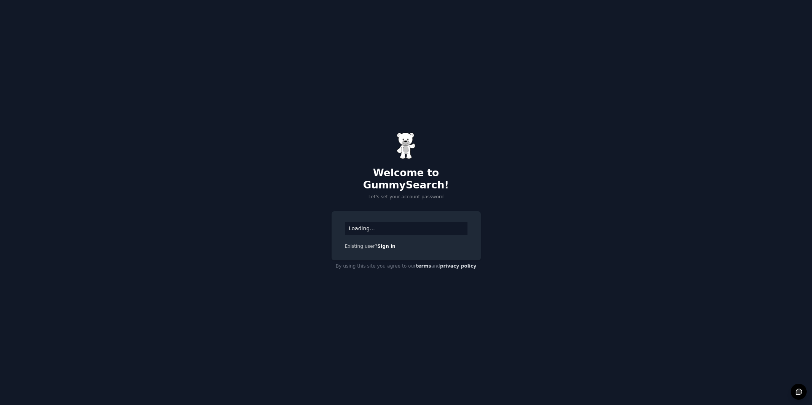  What do you see at coordinates (406, 228) in the screenshot?
I see `div: Loading...` at bounding box center [406, 228].